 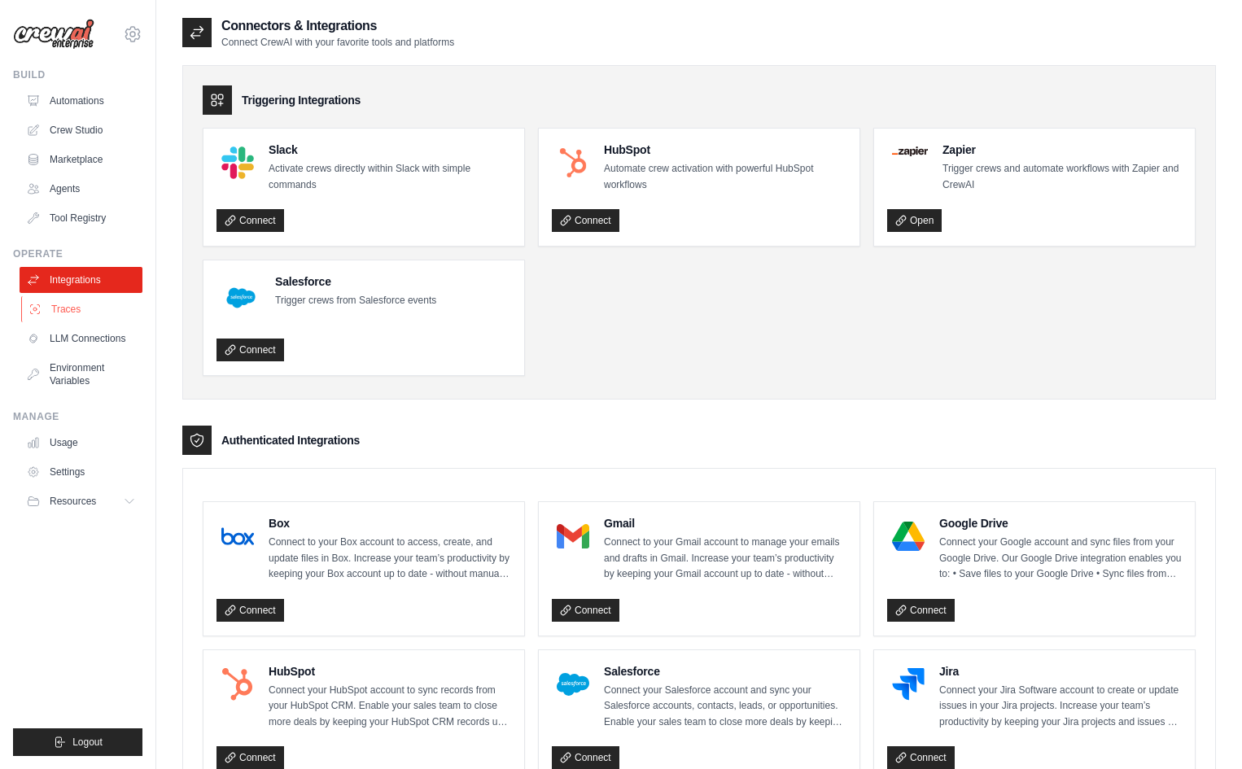 I want to click on div: Manage, so click(x=77, y=417).